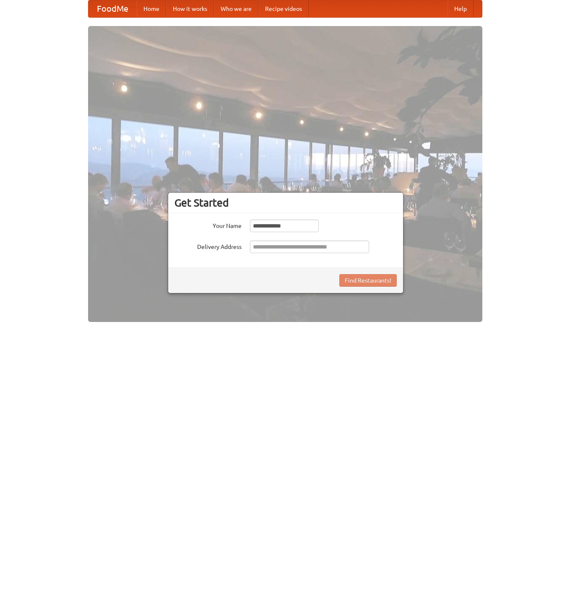  Describe the element at coordinates (284, 9) in the screenshot. I see `a: Recipe videos` at that location.